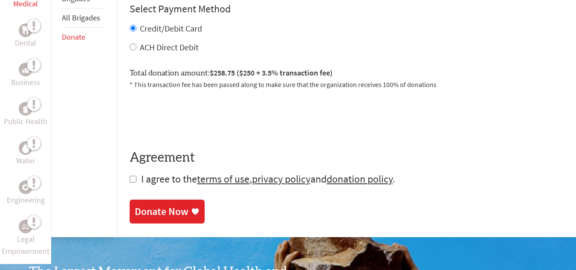 The height and width of the screenshot is (270, 576). I want to click on label: Credit/Debit Card, so click(171, 28).